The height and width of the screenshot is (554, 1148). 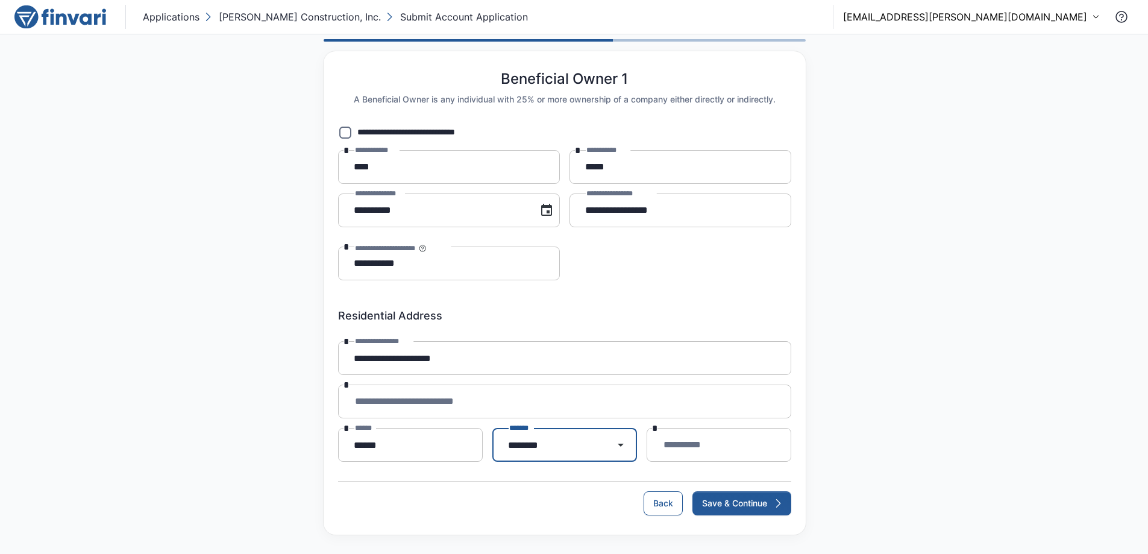 I want to click on button: Applications, so click(x=171, y=17).